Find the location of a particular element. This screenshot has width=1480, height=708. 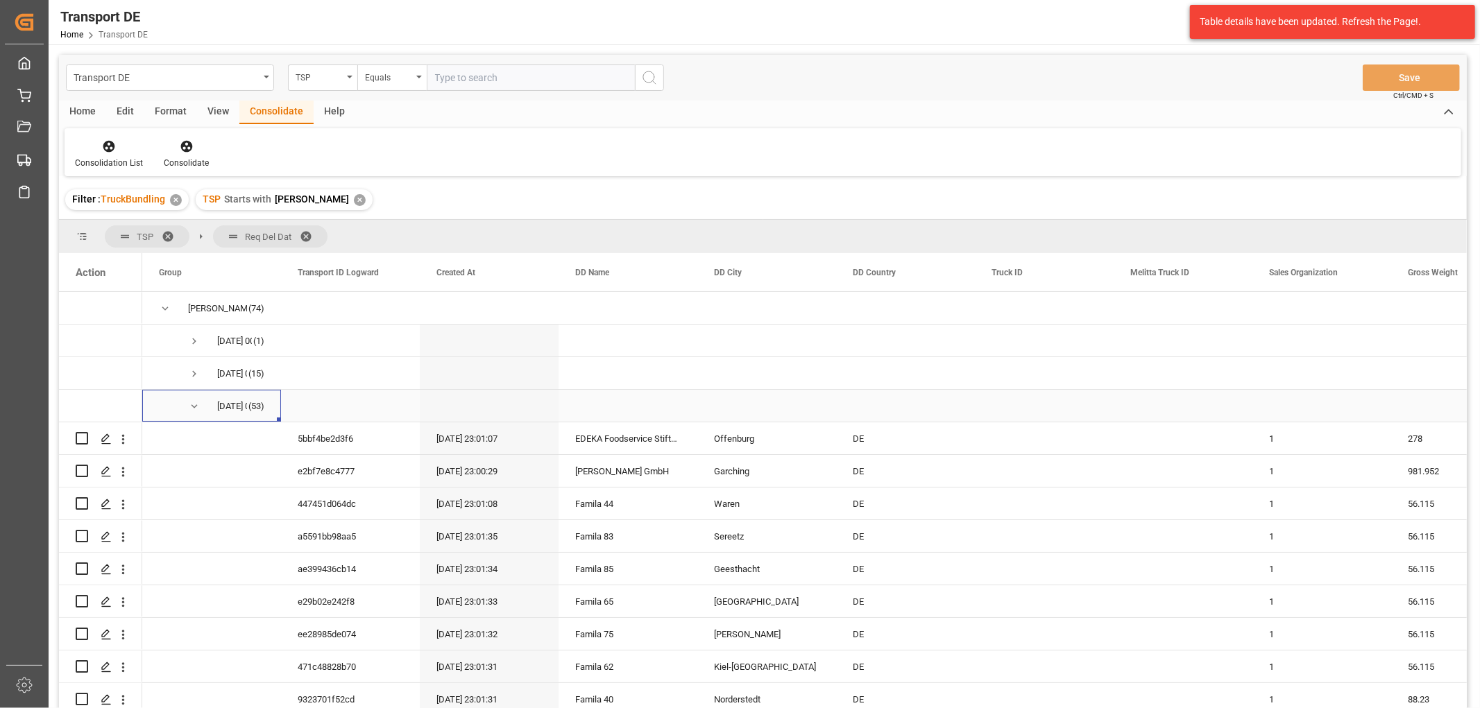

span: Req Del Dat is located at coordinates (268, 237).